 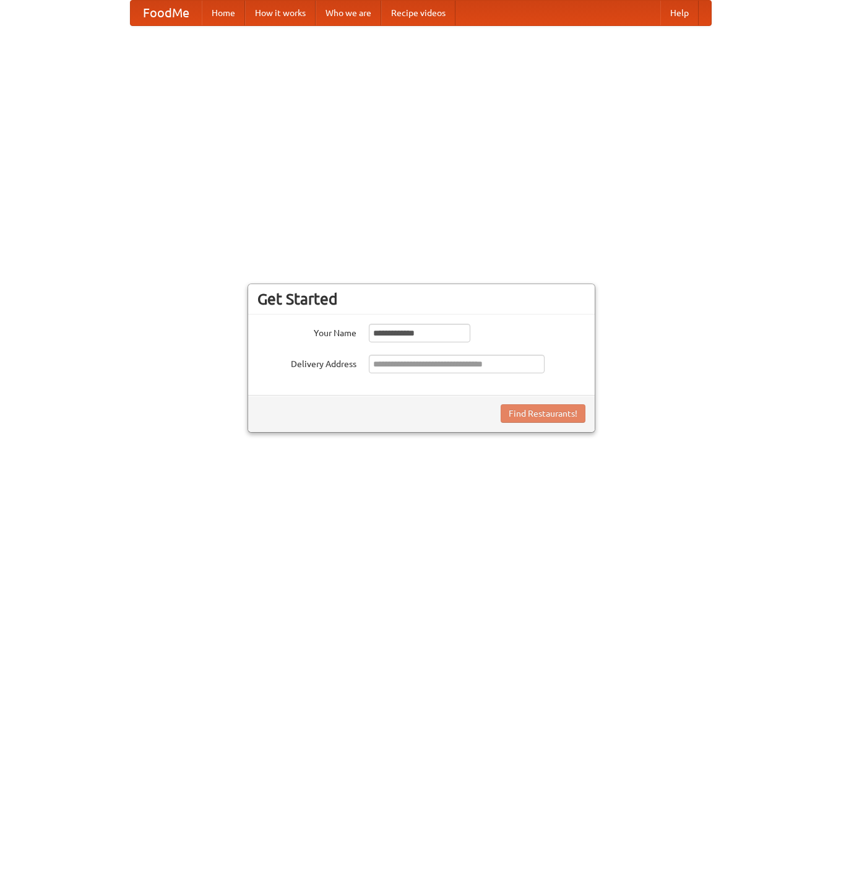 I want to click on a: FoodMe, so click(x=166, y=13).